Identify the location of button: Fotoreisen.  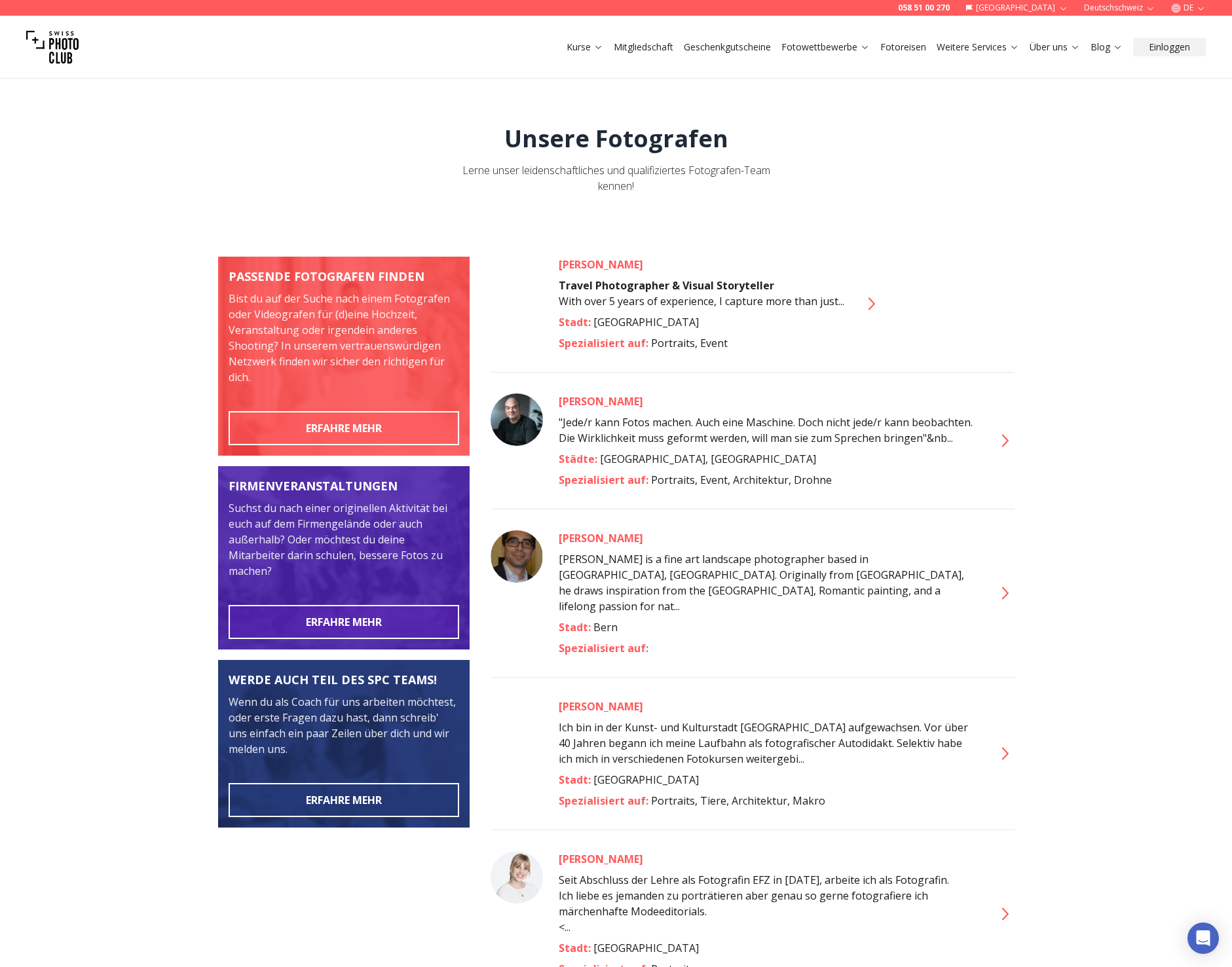
(903, 47).